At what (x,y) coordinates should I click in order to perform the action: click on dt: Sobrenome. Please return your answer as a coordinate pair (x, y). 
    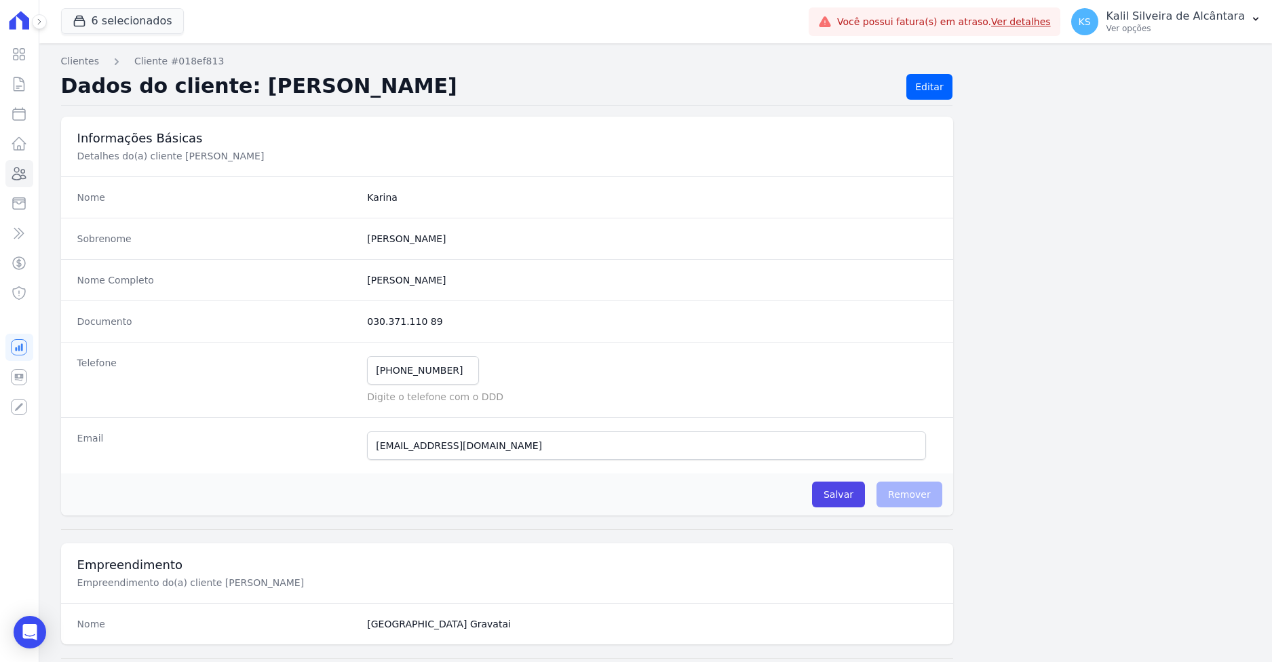
    Looking at the image, I should click on (217, 239).